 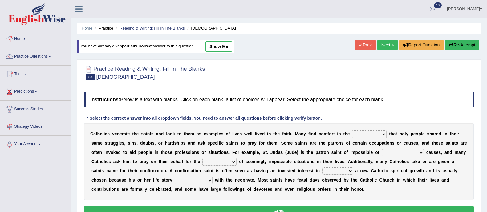 What do you see at coordinates (105, 100) in the screenshot?
I see `b: Instructions:` at bounding box center [105, 100].